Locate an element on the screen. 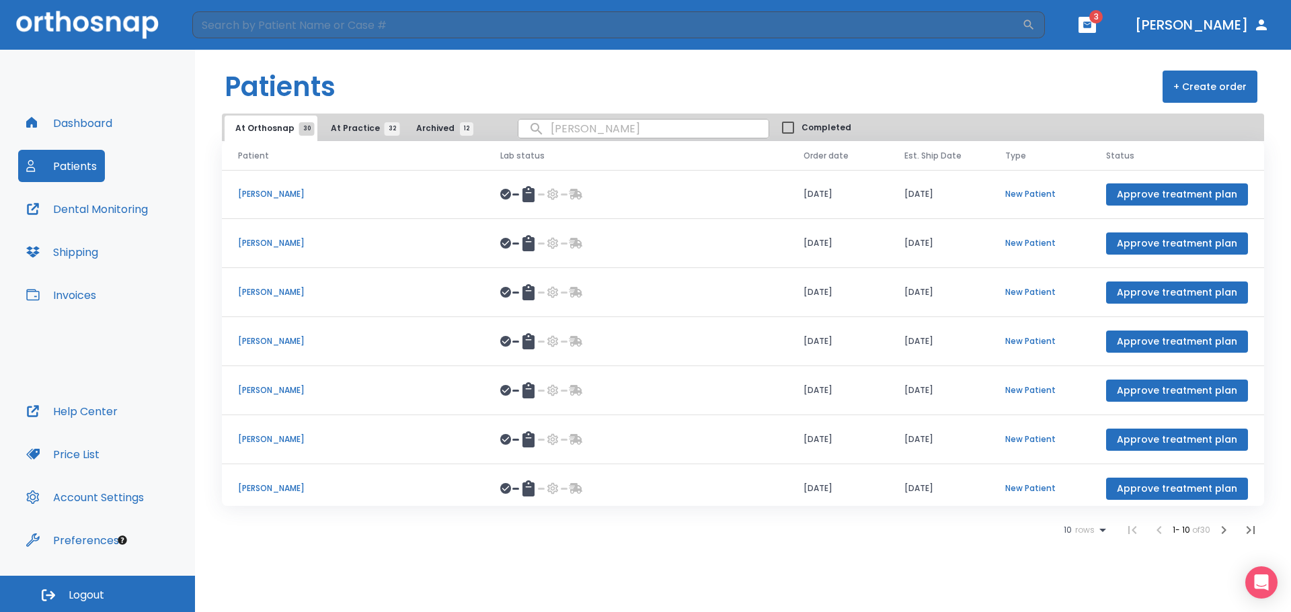 The image size is (1291, 612). span: 3 is located at coordinates (1096, 17).